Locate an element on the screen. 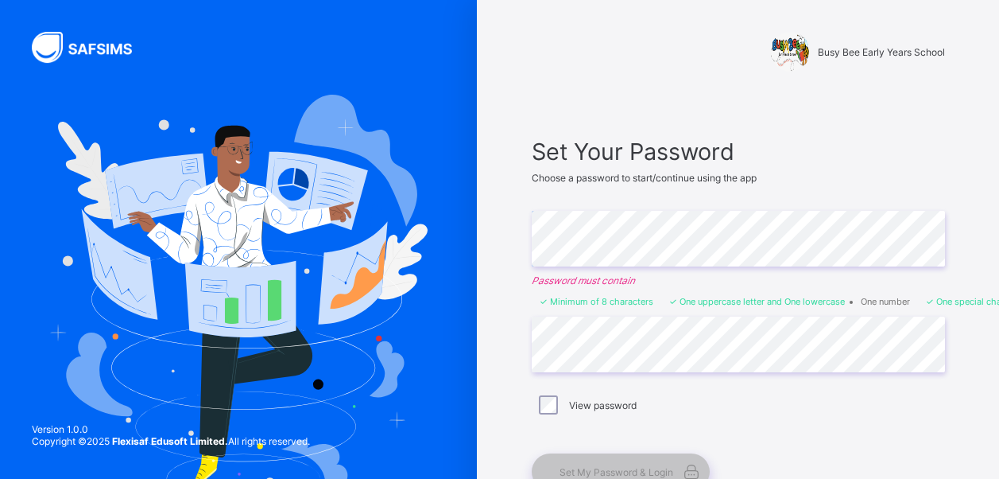  span: Busy Bee Early Years School is located at coordinates (882, 52).